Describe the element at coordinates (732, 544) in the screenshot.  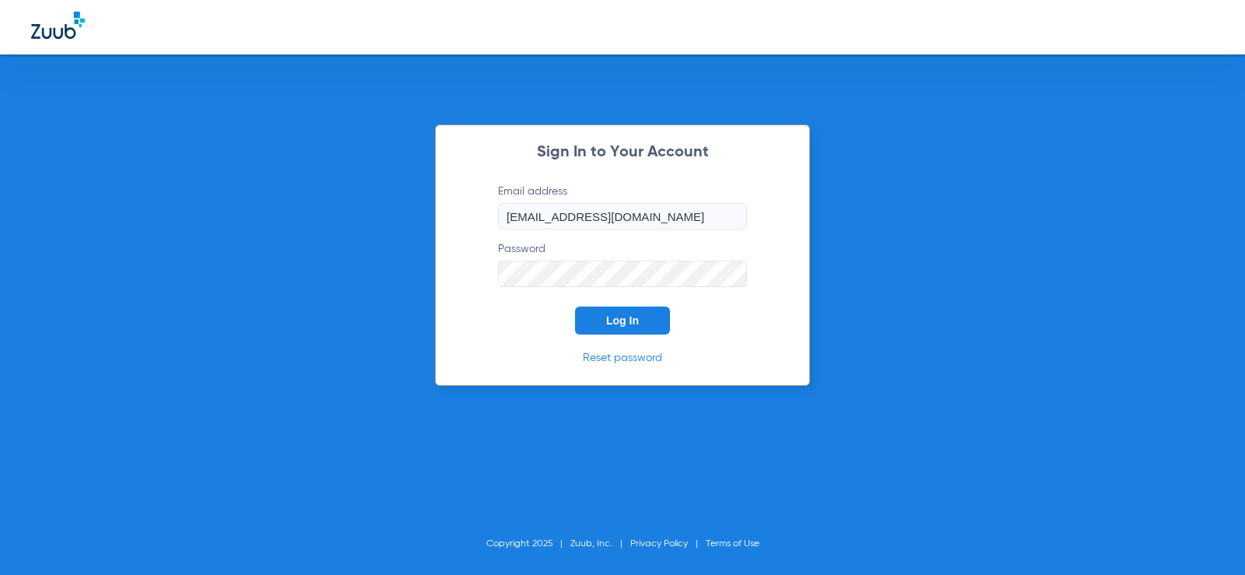
I see `a: Terms of Use` at that location.